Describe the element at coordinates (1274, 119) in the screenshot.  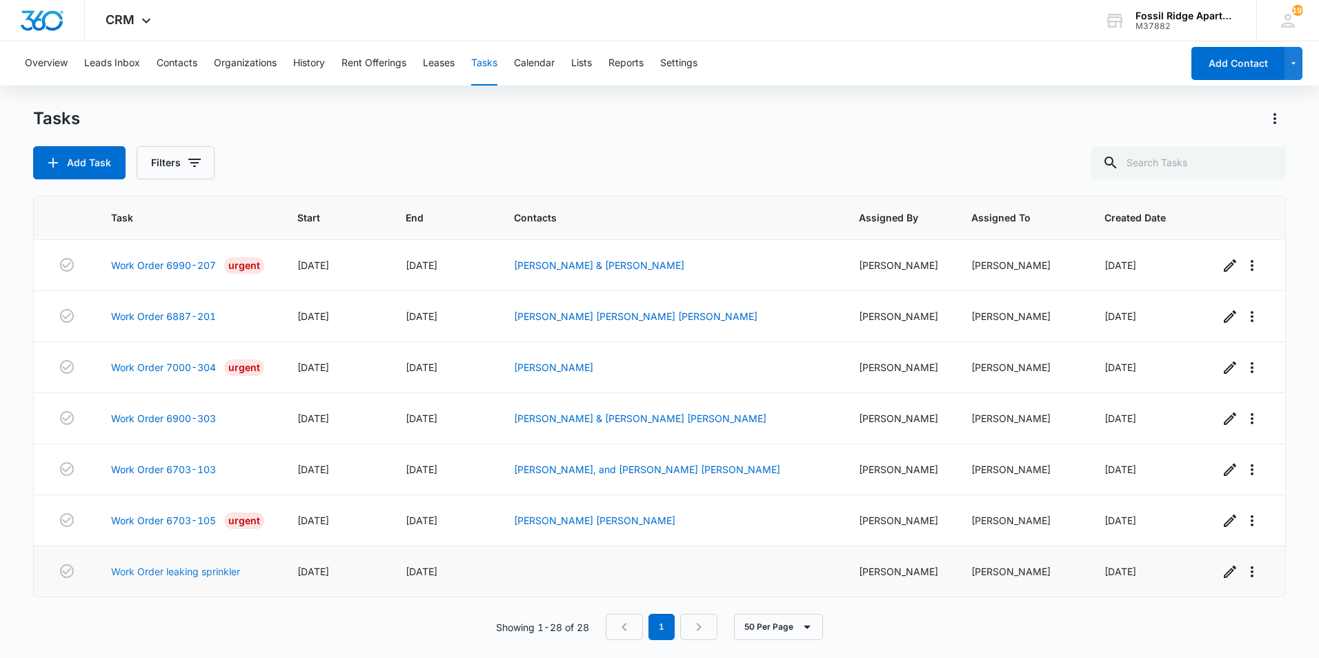
I see `button: Actions` at that location.